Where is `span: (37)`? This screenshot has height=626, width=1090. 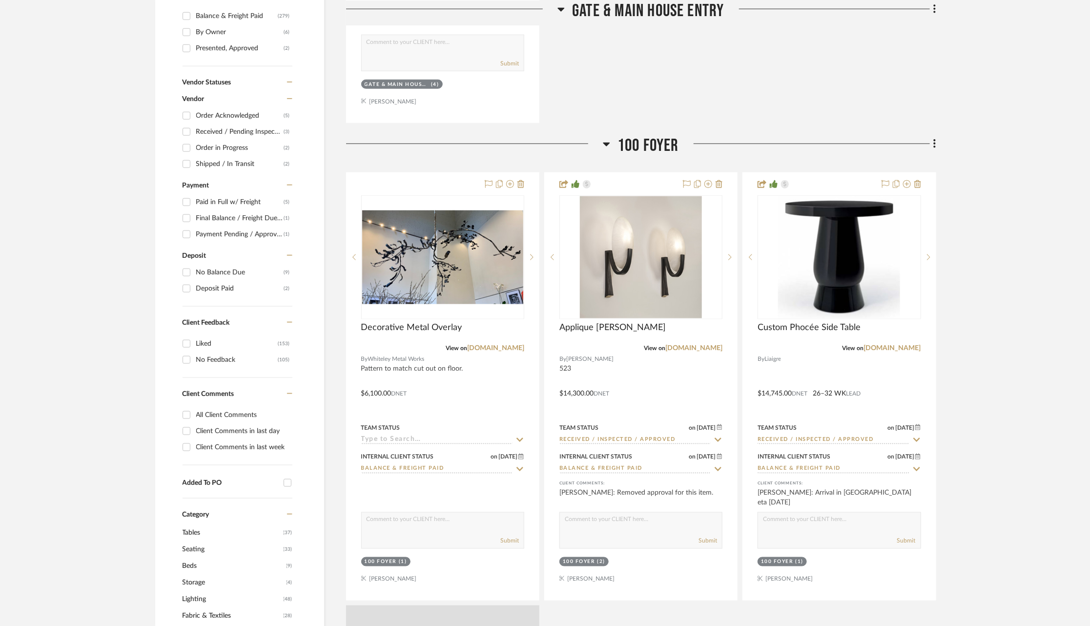
span: (37) is located at coordinates (288, 532).